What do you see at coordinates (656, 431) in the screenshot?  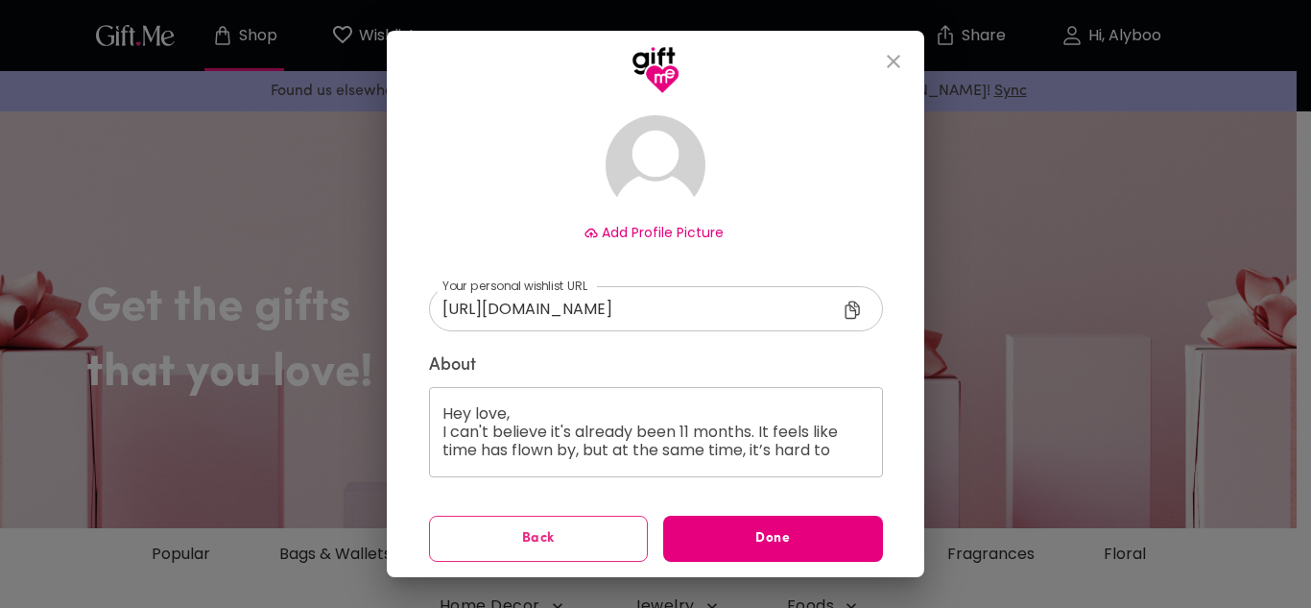 I see `textarea: Hey love, I can't believe it's already been 11 months. It feels like time has flown by, but at th...` at bounding box center [656, 431].